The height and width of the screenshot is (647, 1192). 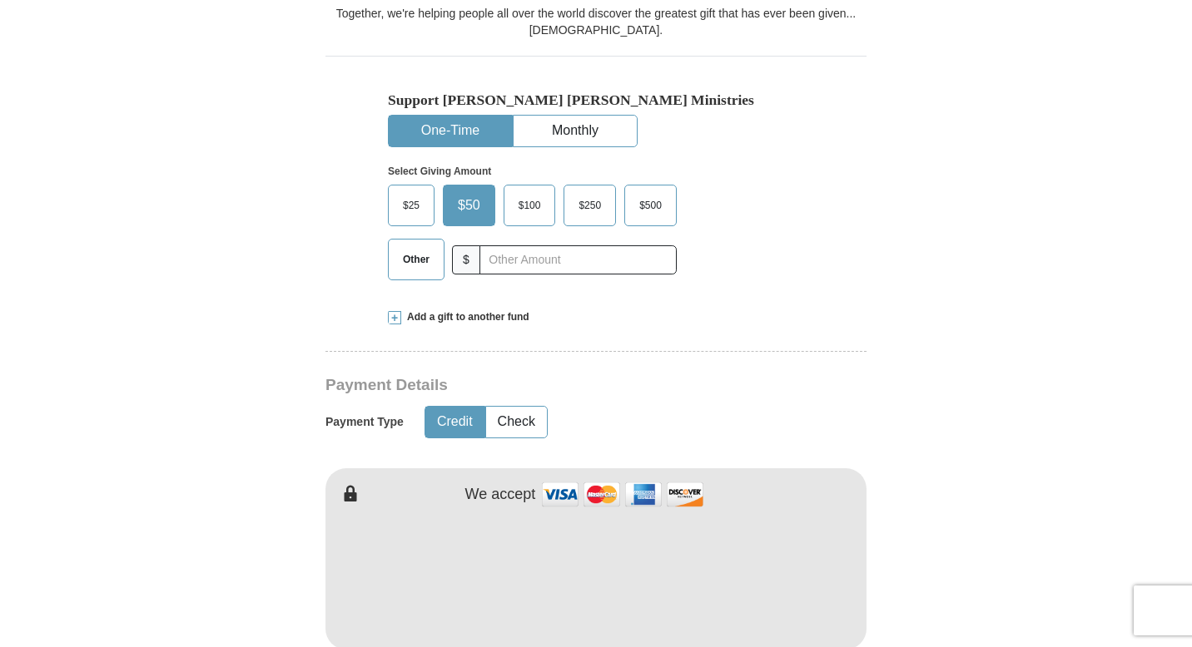 What do you see at coordinates (529, 206) in the screenshot?
I see `span: $100` at bounding box center [529, 206].